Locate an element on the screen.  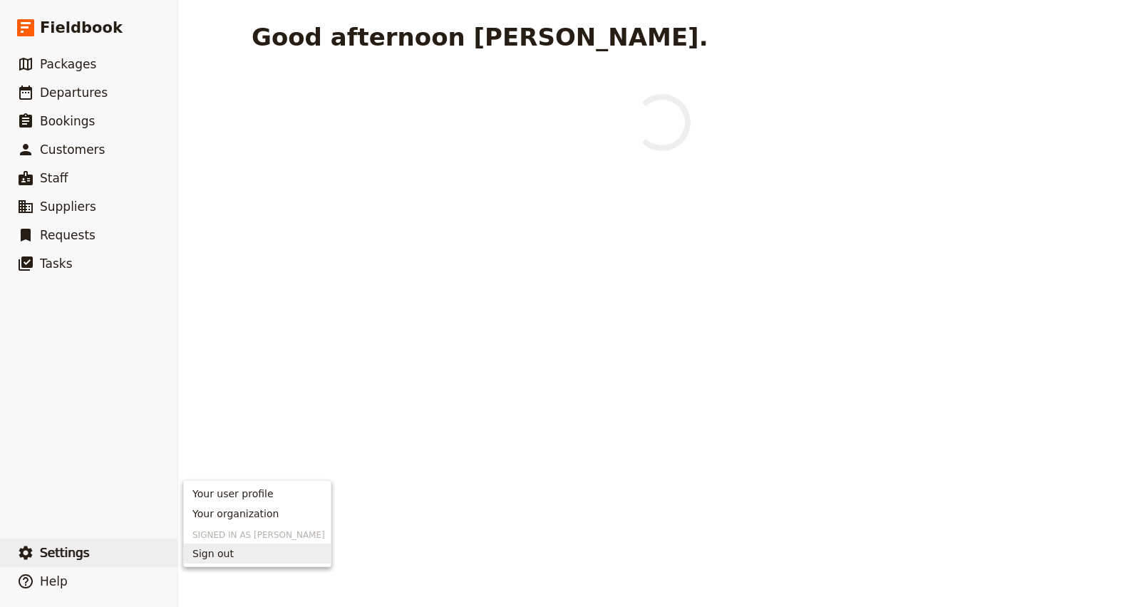
span: Customers is located at coordinates (72, 150).